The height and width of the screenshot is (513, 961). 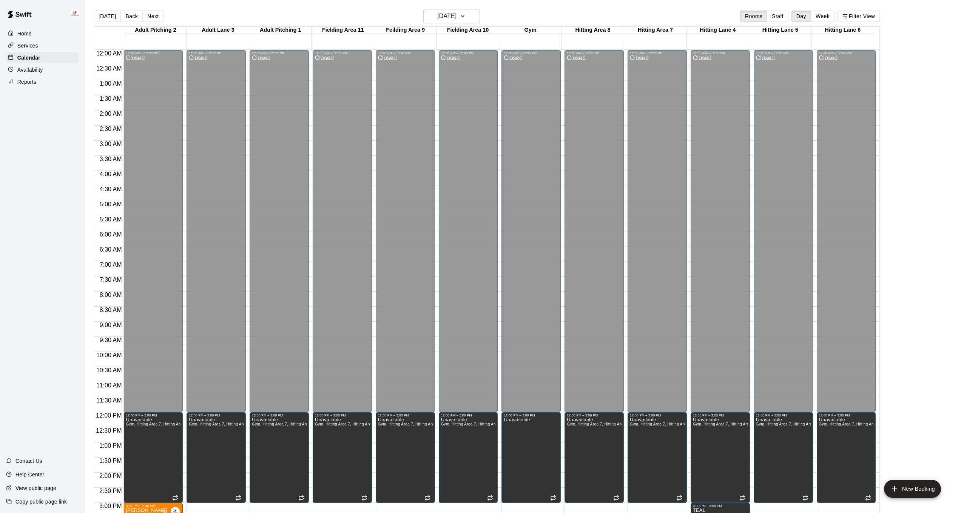 I want to click on span: 6:00 AM, so click(x=111, y=234).